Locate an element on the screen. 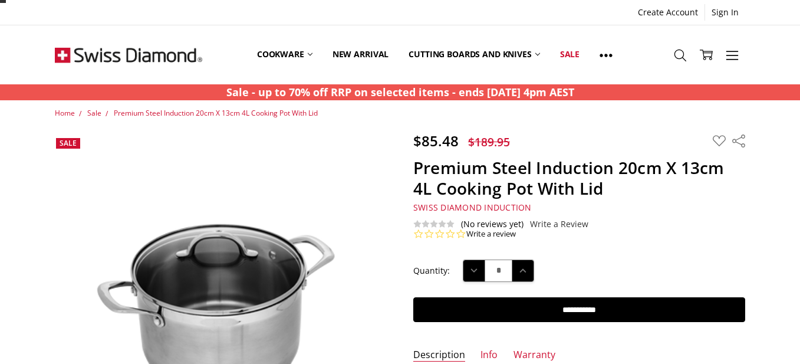  a: Home is located at coordinates (65, 113).